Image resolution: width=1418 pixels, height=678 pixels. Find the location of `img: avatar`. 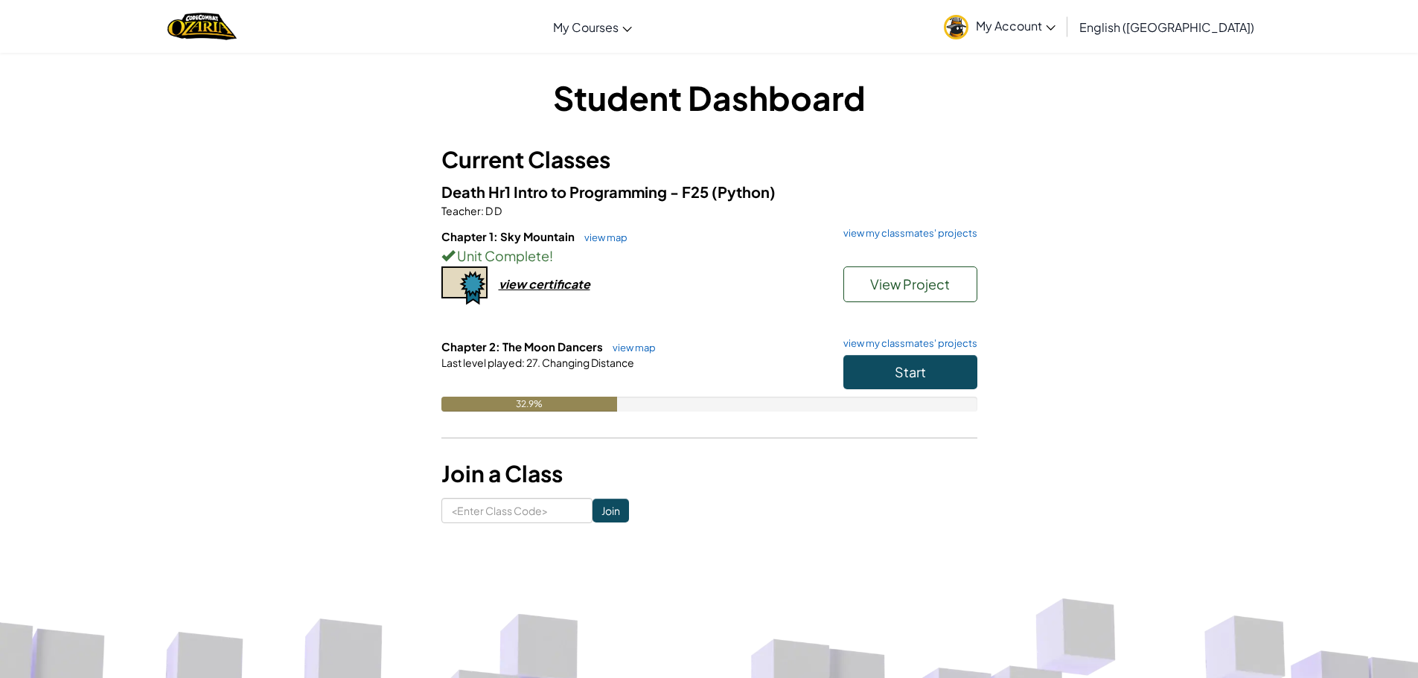

img: avatar is located at coordinates (955, 27).